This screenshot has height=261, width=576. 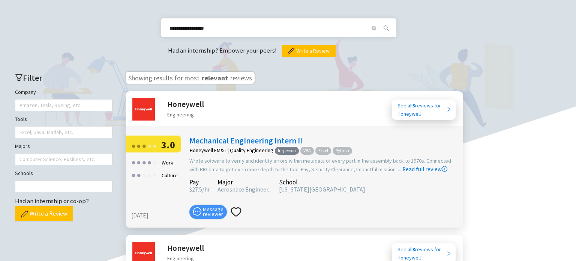 What do you see at coordinates (387, 28) in the screenshot?
I see `span: search` at bounding box center [387, 28].